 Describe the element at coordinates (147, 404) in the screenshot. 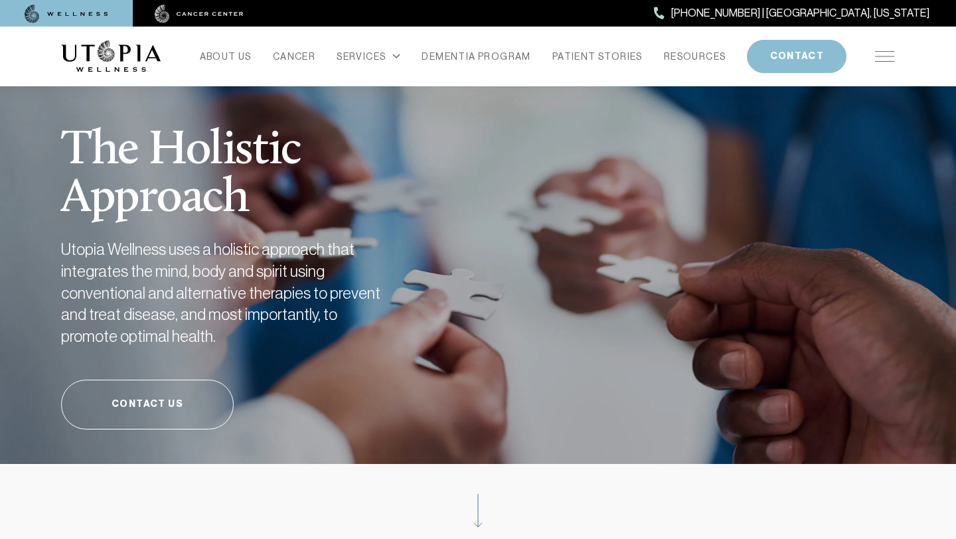

I see `a: Contact Us` at that location.